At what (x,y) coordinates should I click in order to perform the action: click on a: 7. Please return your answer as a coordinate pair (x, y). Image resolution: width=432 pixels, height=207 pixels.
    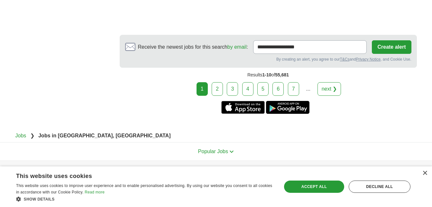
    Looking at the image, I should click on (293, 89).